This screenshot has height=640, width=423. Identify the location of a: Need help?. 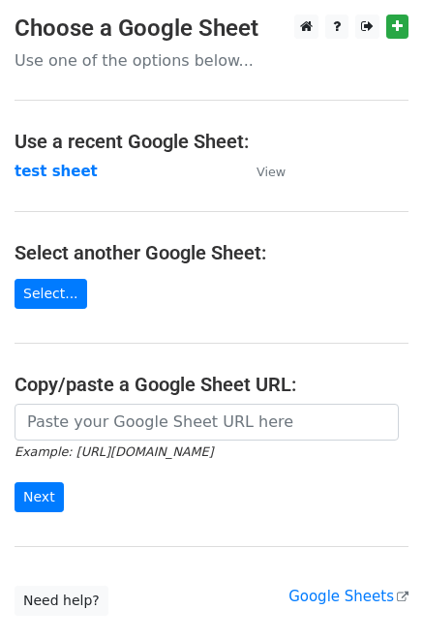
(61, 600).